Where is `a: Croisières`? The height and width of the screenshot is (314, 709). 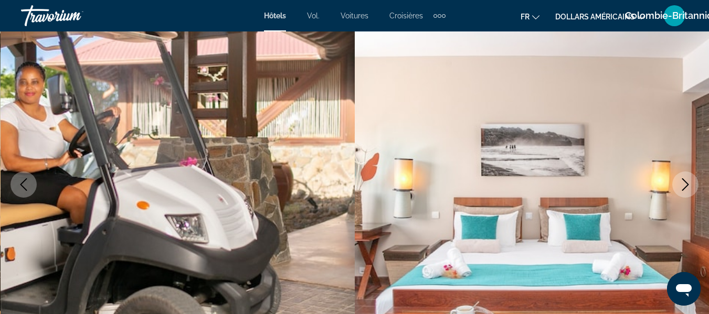
a: Croisières is located at coordinates (406, 16).